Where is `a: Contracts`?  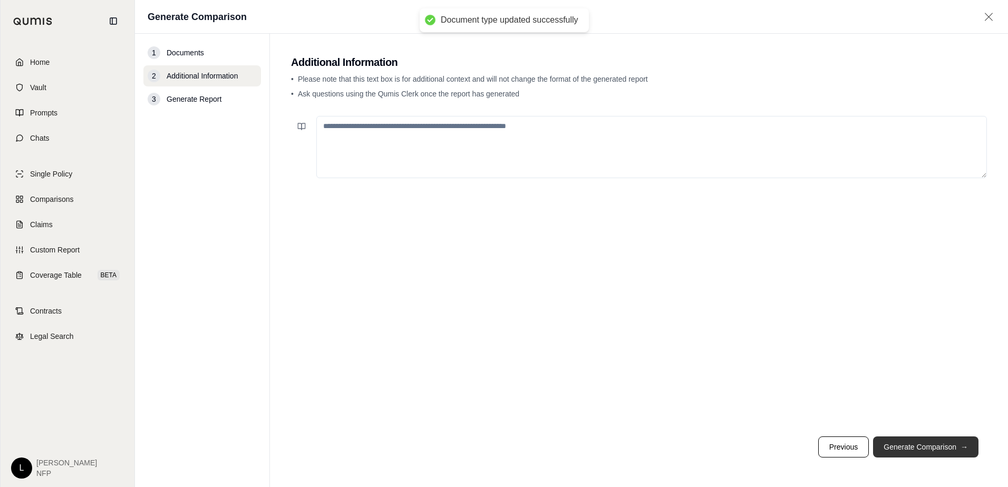
a: Contracts is located at coordinates (67, 311).